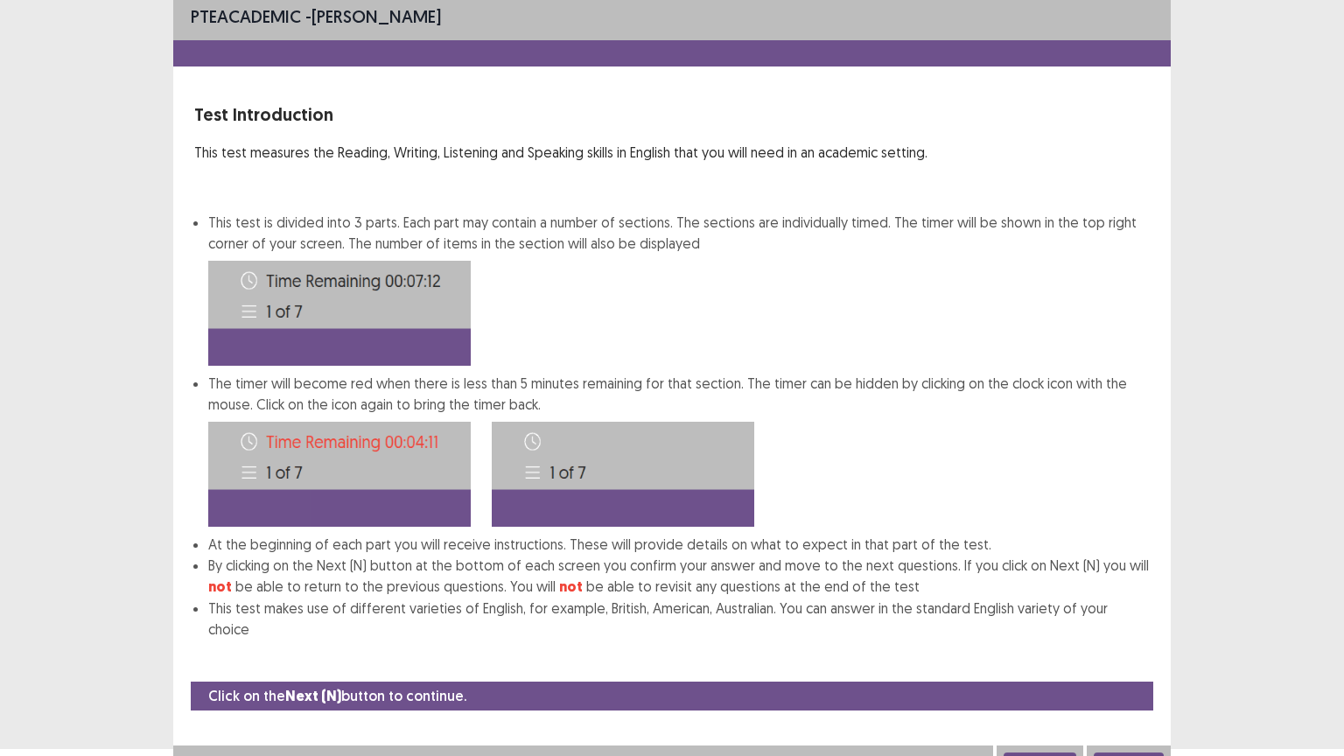 Image resolution: width=1344 pixels, height=756 pixels. I want to click on li: This test is divided into 3 parts. Each part may contain a number of sections. The sections are i..., so click(679, 289).